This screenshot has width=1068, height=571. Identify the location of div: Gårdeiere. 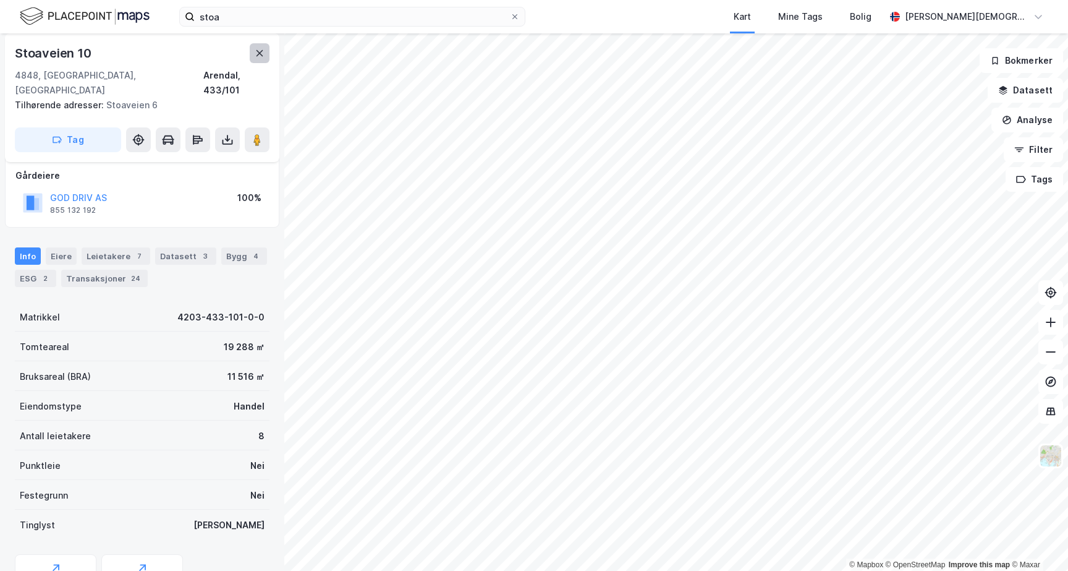
(142, 176).